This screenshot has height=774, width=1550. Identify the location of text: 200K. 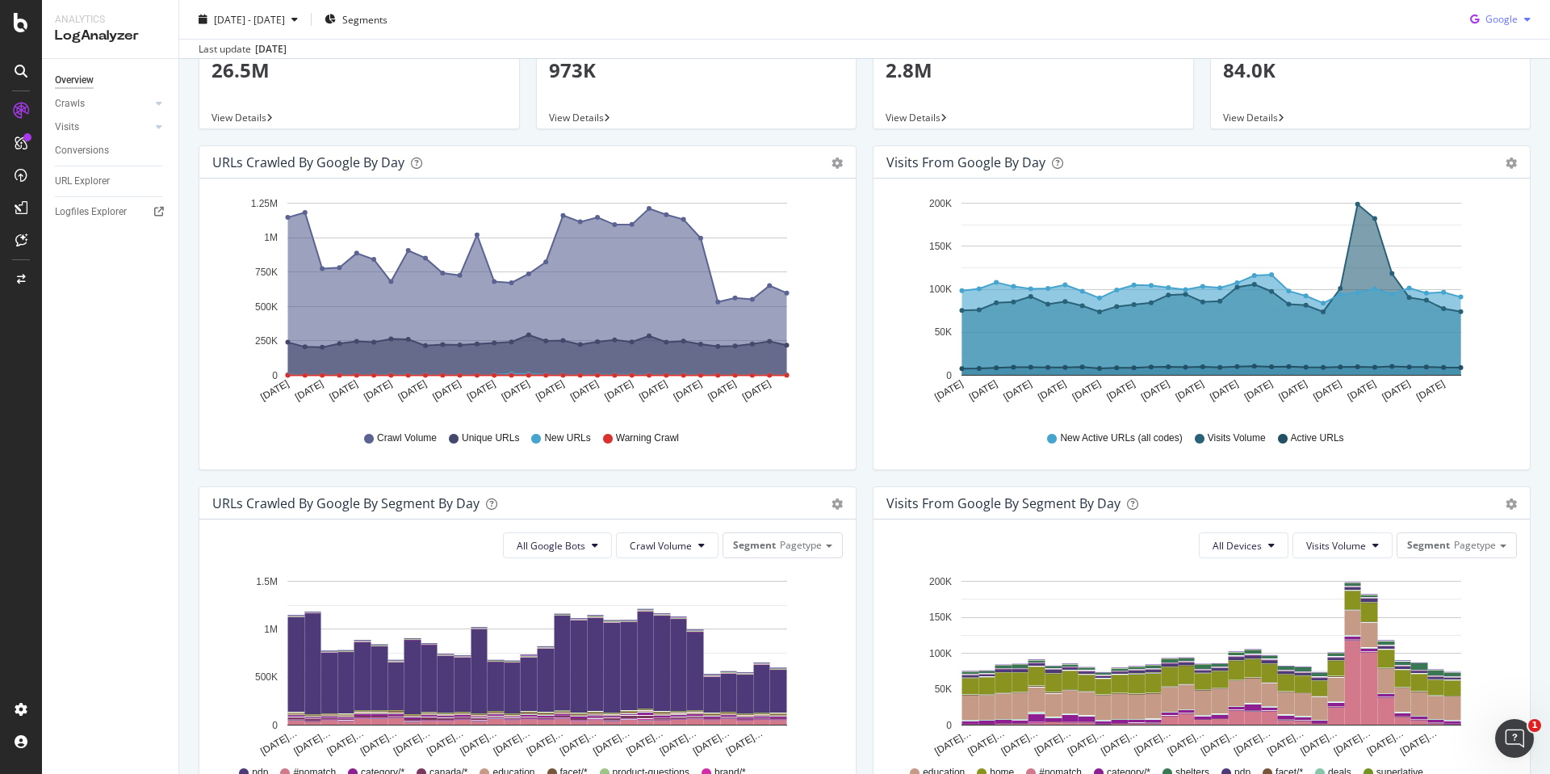
(941, 581).